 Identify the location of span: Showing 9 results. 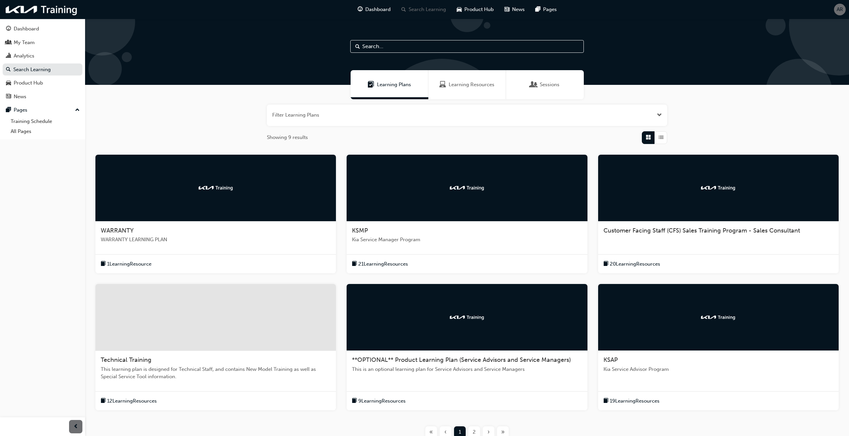
(287, 137).